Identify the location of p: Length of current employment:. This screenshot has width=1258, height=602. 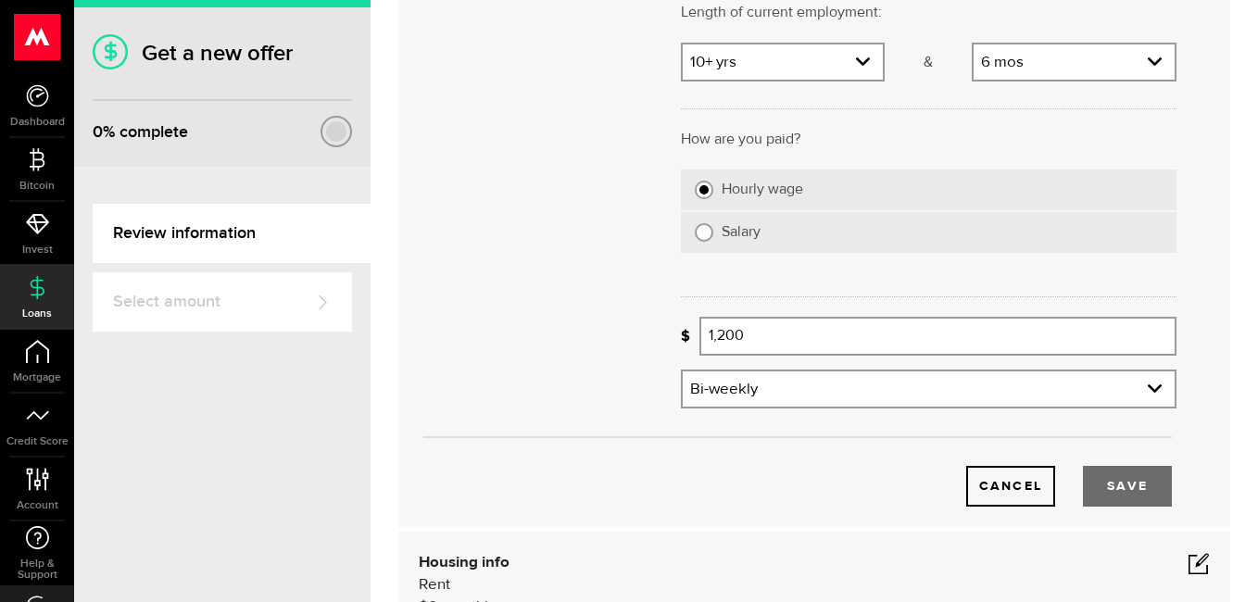
(928, 13).